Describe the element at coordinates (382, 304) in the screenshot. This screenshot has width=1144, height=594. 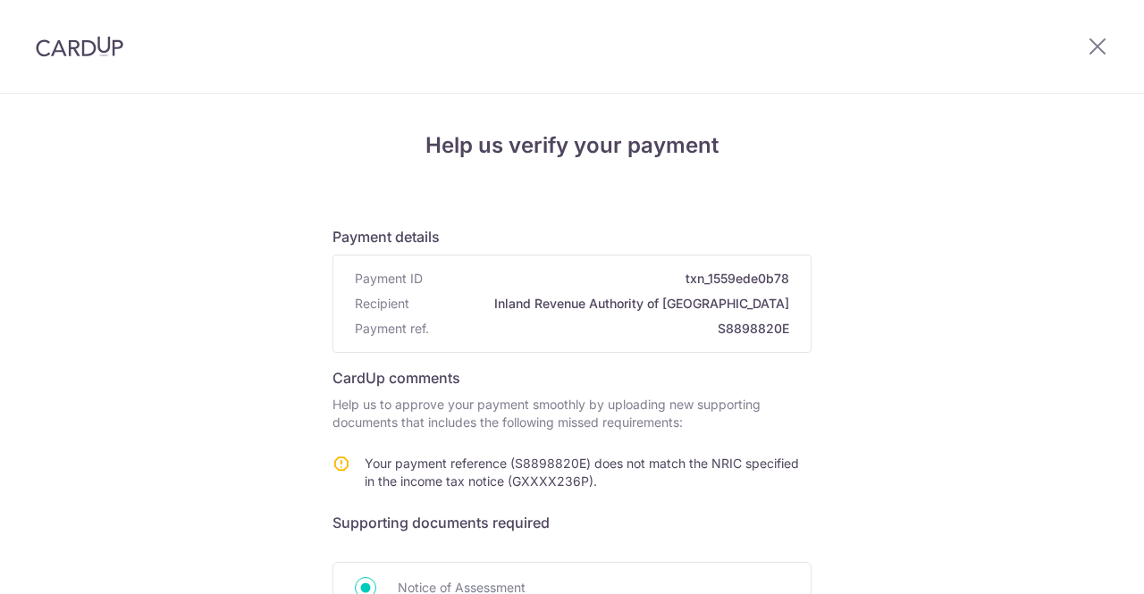
I see `span: Recipient` at that location.